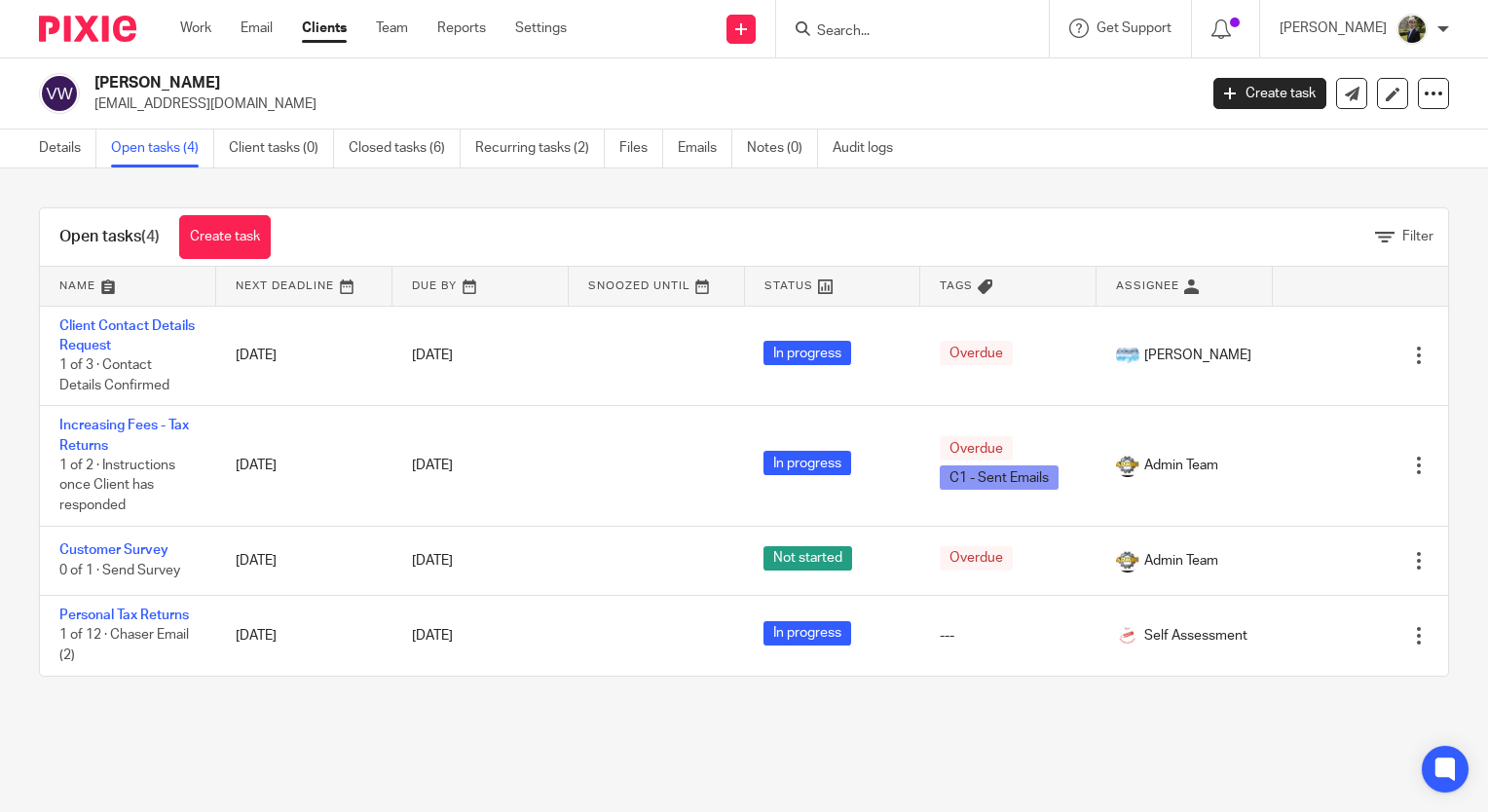  Describe the element at coordinates (127, 336) in the screenshot. I see `a: Client Contact Details Request` at that location.